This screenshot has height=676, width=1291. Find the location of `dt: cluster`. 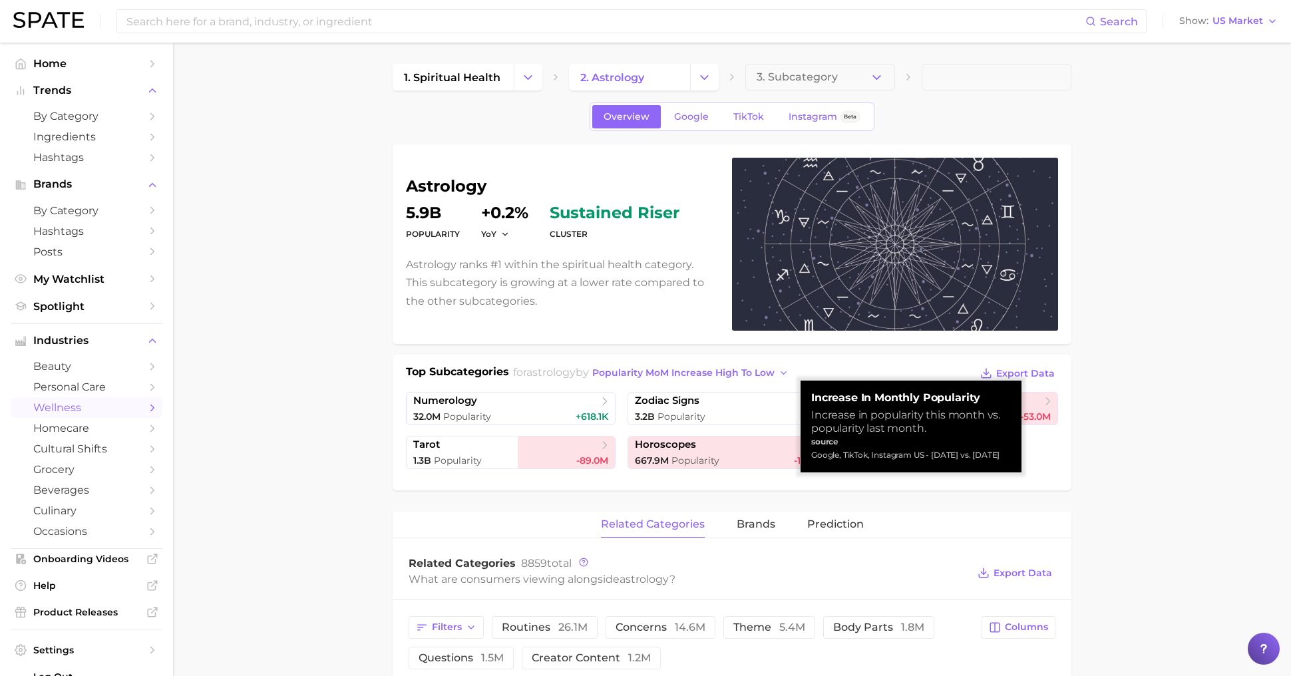

dt: cluster is located at coordinates (614, 234).